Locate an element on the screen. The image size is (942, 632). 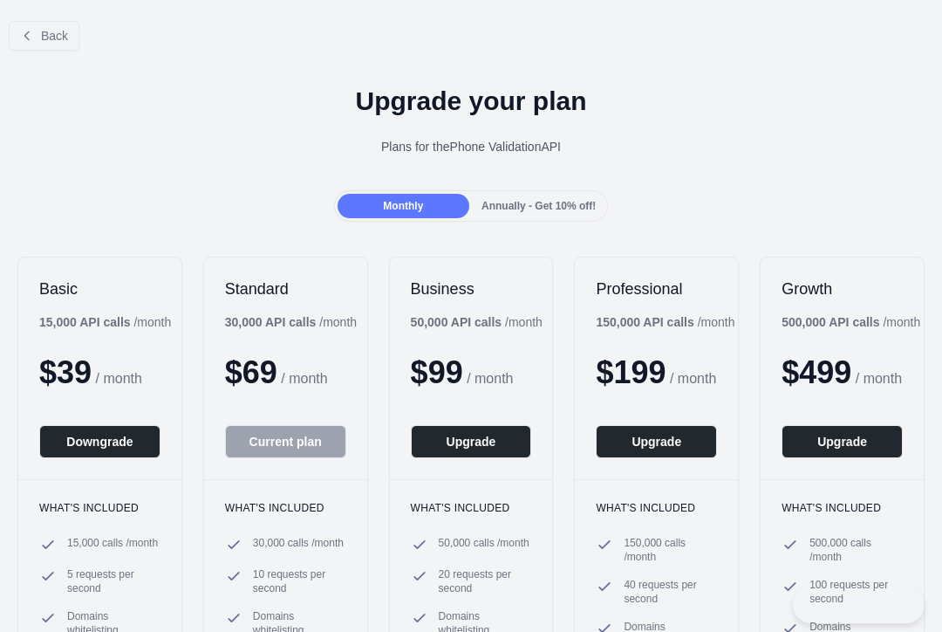
span: 5 requests per second is located at coordinates (113, 581).